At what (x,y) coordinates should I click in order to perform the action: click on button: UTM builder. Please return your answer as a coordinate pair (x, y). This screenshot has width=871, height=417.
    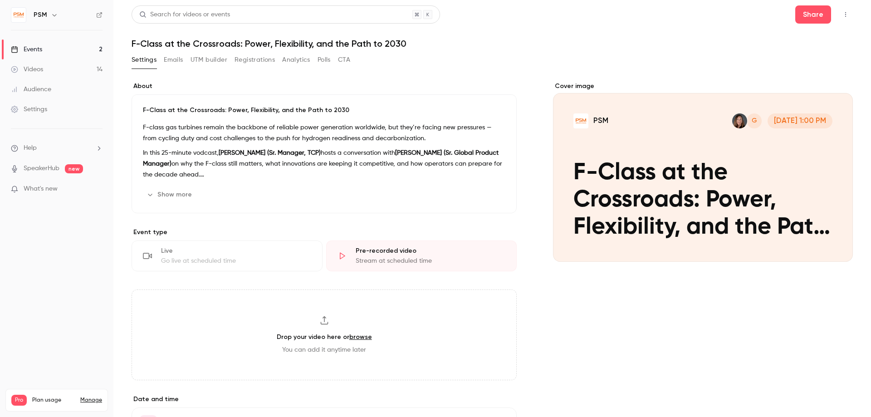
    Looking at the image, I should click on (209, 60).